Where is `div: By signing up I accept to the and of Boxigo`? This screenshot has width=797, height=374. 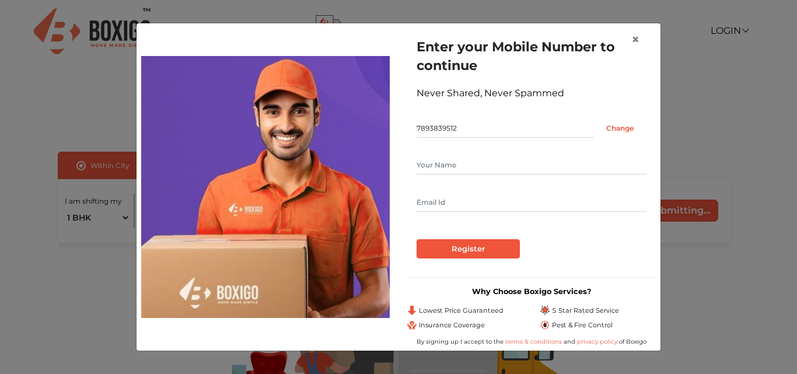 div: By signing up I accept to the and of Boxigo is located at coordinates (532, 341).